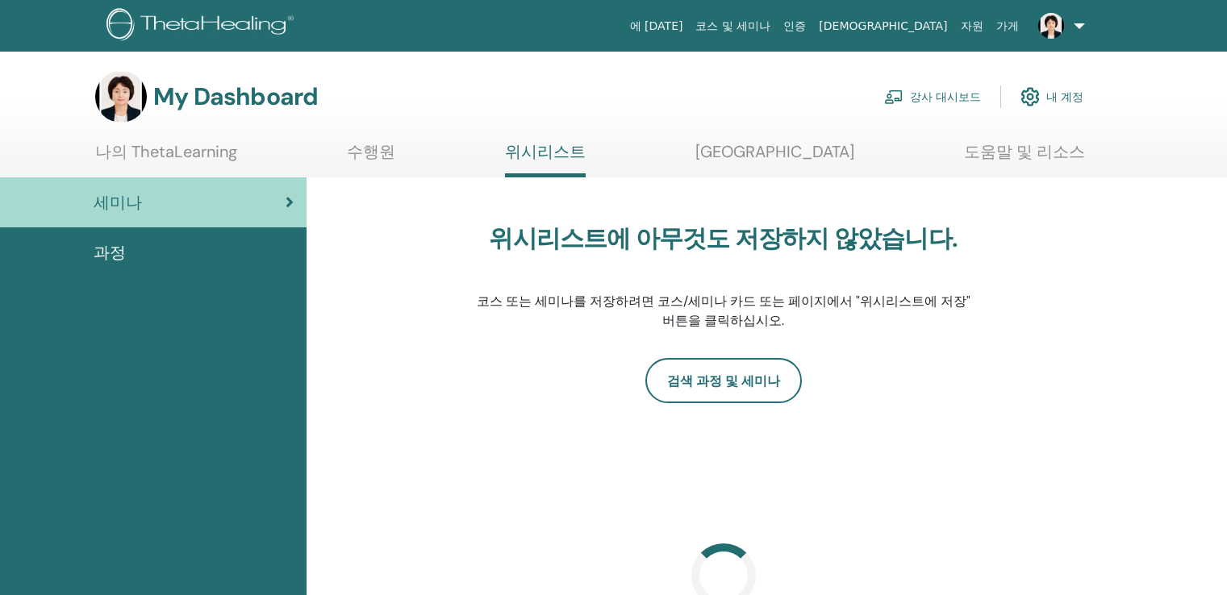  Describe the element at coordinates (202, 26) in the screenshot. I see `img: logo.png` at that location.